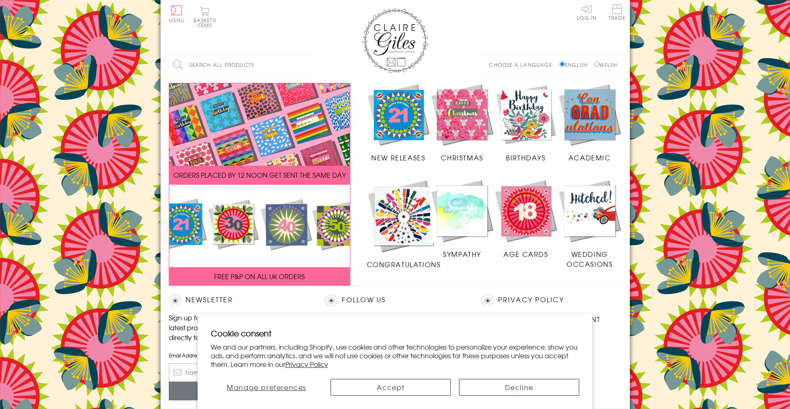  Describe the element at coordinates (617, 12) in the screenshot. I see `span: Trade` at that location.